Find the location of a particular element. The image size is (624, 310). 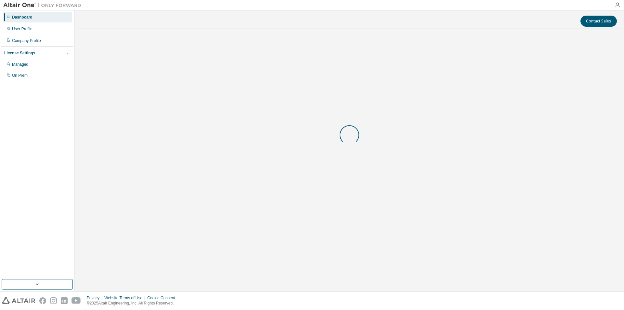

button: Contact Sales is located at coordinates (599, 21).